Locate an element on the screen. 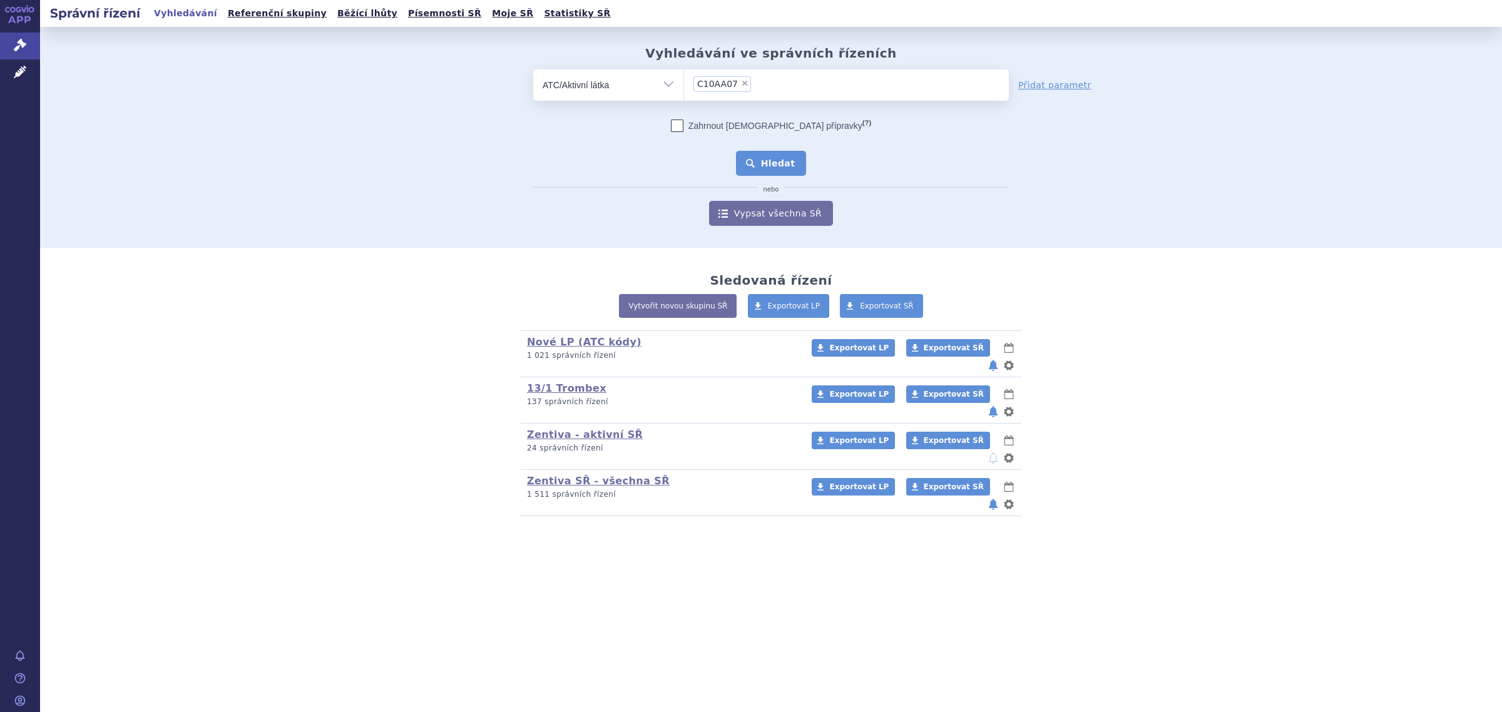 This screenshot has height=712, width=1502. a: 13/1 Trombex is located at coordinates (566, 388).